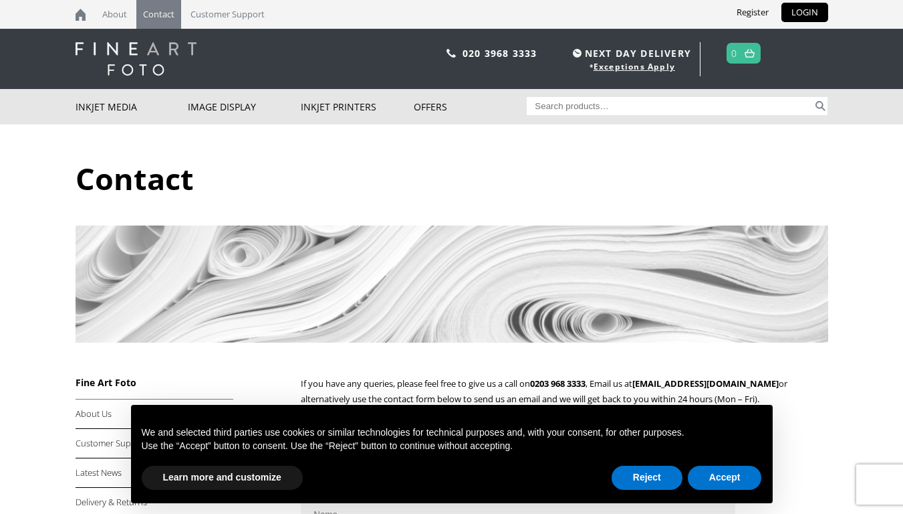  I want to click on a: 020 3968 3333, so click(500, 53).